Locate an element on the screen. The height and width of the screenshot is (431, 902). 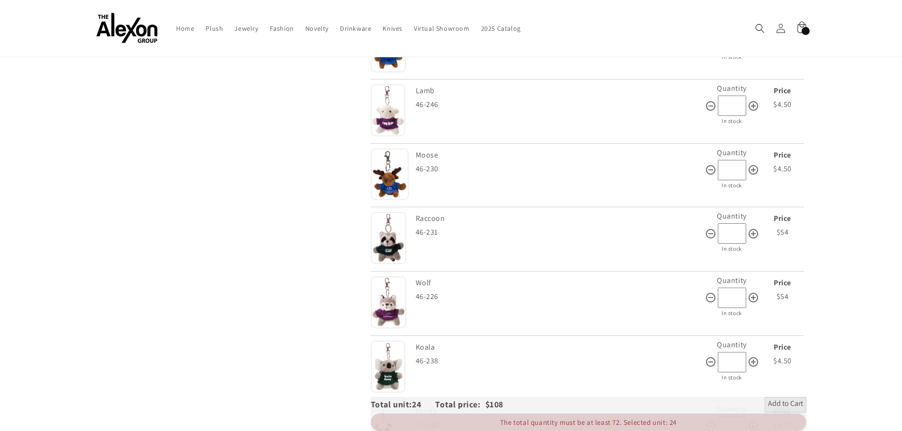
a: Knives is located at coordinates (392, 28).